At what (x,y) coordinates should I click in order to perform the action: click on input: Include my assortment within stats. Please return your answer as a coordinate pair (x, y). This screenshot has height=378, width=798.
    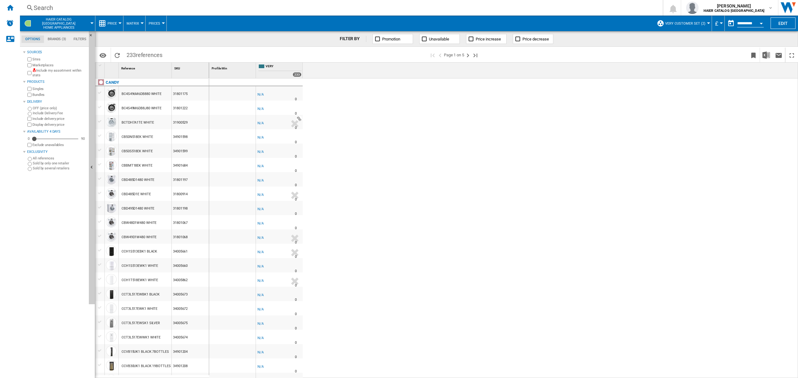
    Looking at the image, I should click on (29, 73).